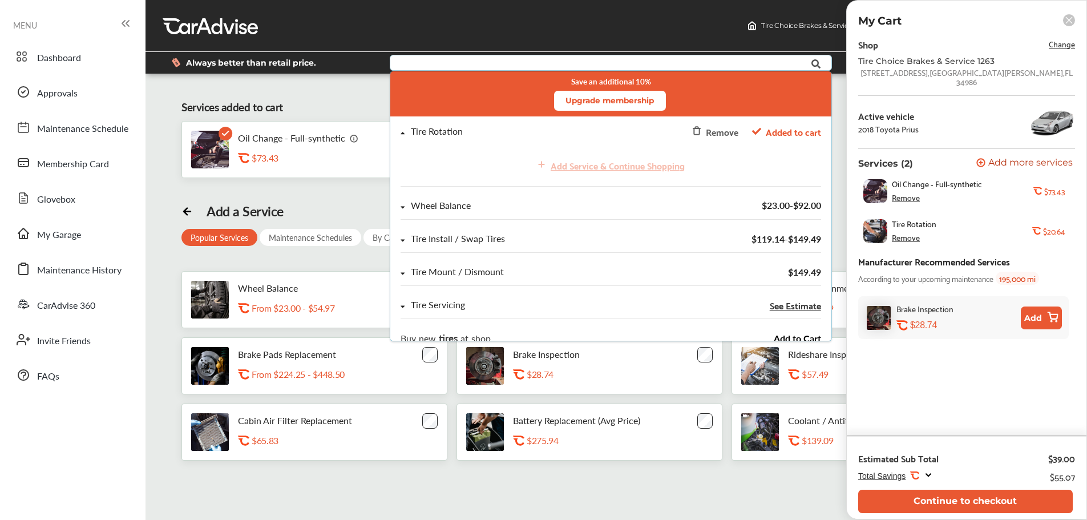 The image size is (1087, 520). I want to click on img: tire-wheel-balance-thumb.jpg, so click(210, 300).